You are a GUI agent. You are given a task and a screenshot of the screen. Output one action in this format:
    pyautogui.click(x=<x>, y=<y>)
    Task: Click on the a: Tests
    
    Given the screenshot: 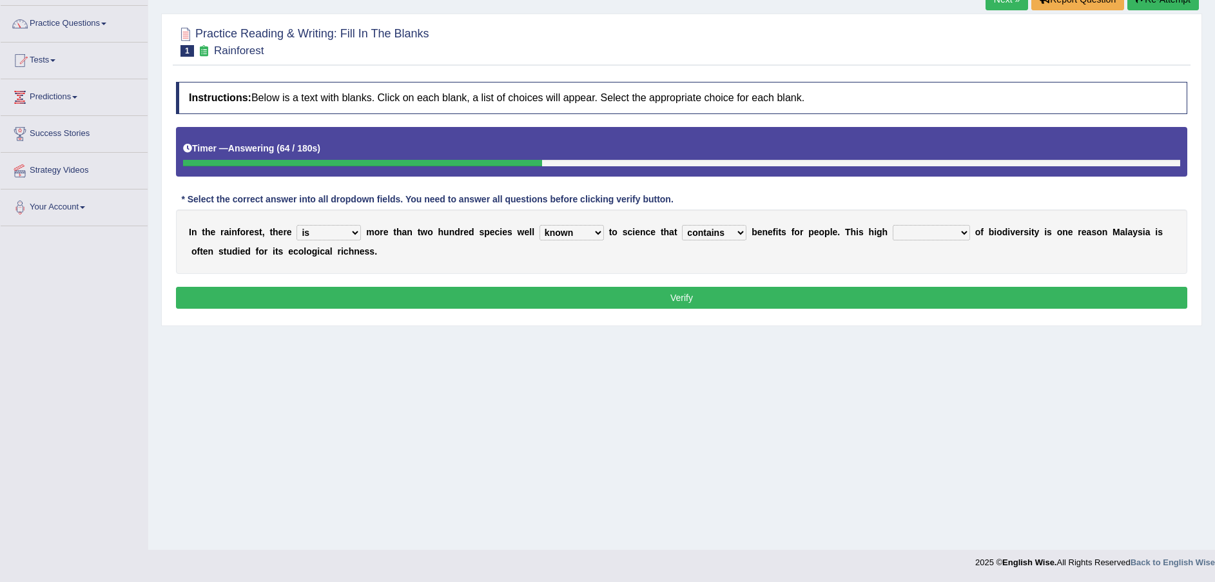 What is the action you would take?
    pyautogui.click(x=74, y=59)
    